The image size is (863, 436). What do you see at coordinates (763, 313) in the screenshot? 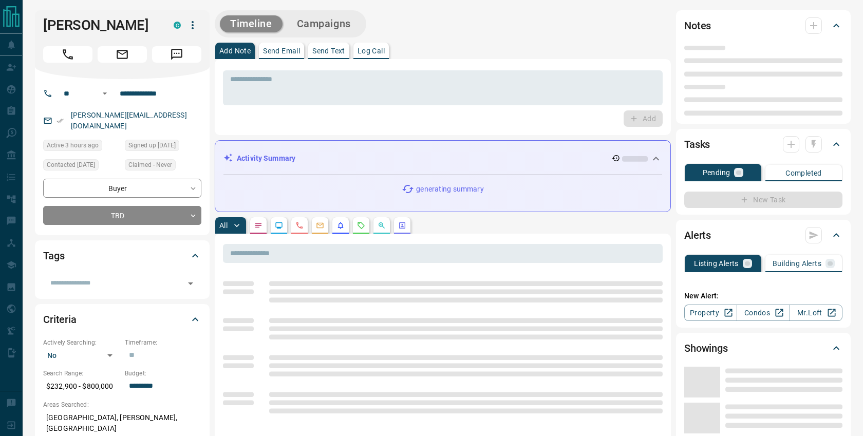
I see `a: Condos` at bounding box center [763, 313].